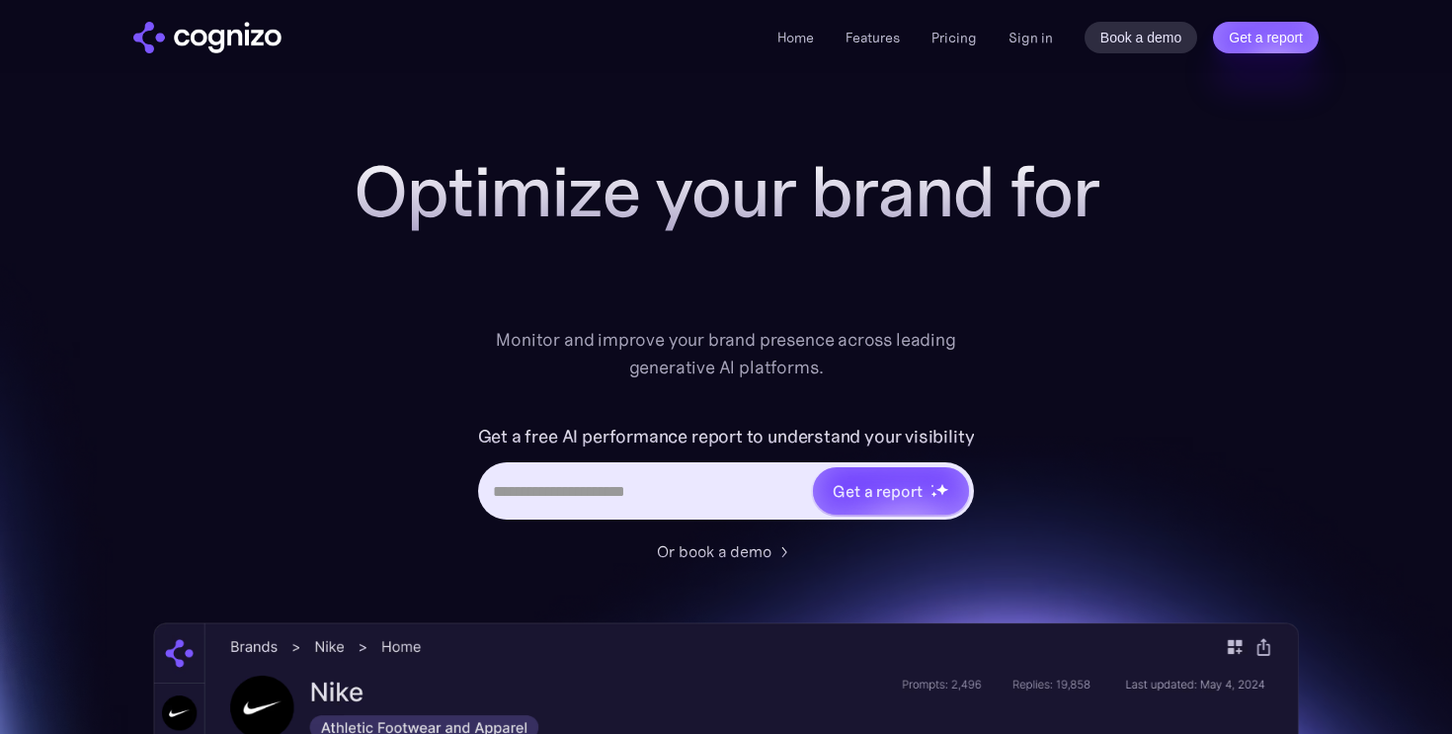 The image size is (1452, 734). I want to click on label: Get a free AI performance report to understand your visibility, so click(726, 436).